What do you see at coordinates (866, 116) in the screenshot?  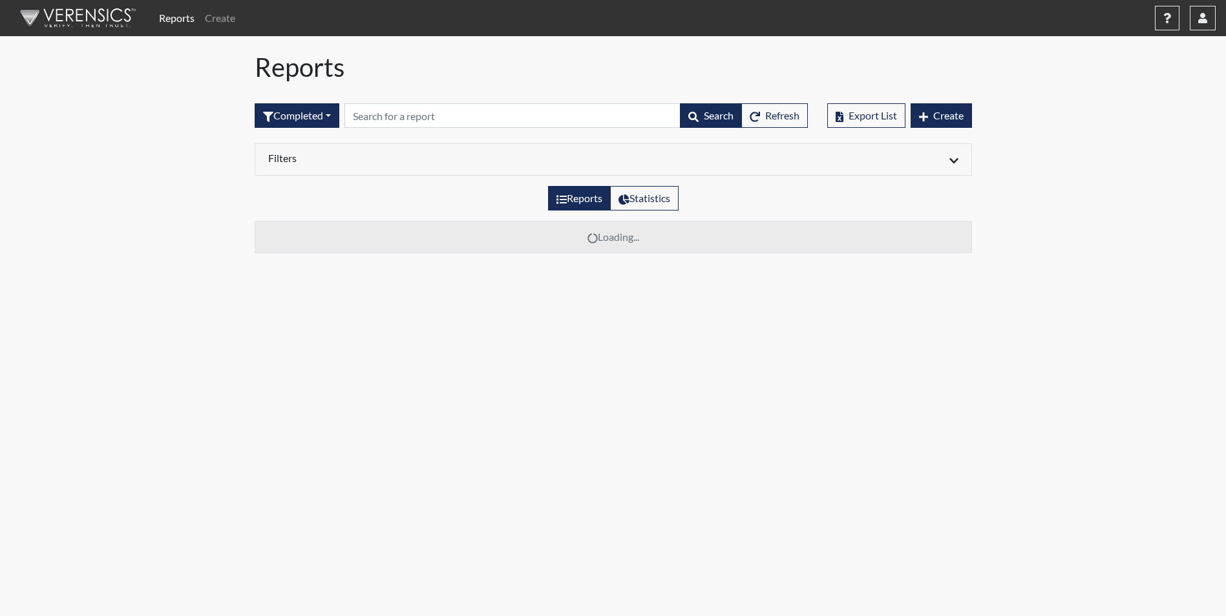 I see `button: Export List` at bounding box center [866, 116].